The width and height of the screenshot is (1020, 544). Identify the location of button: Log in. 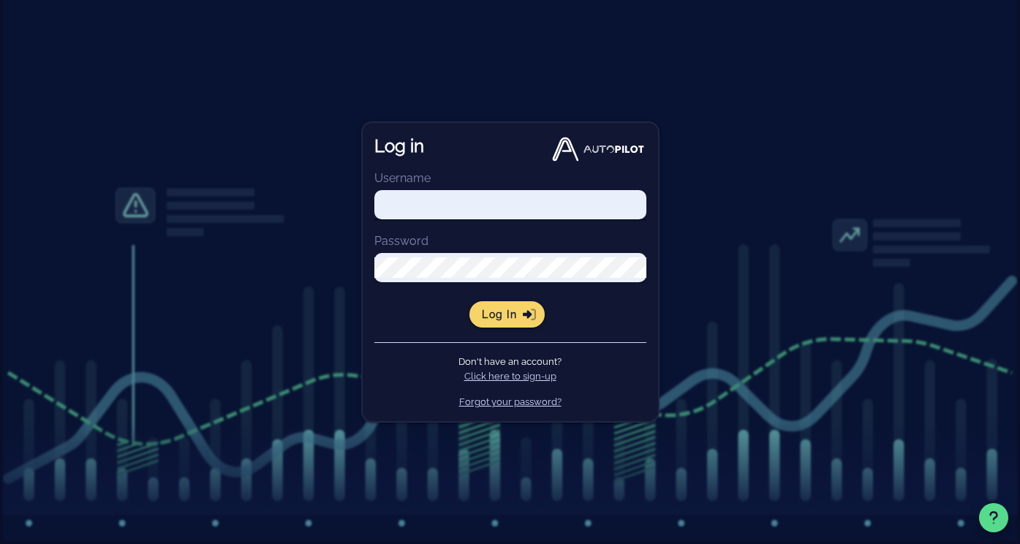
(507, 314).